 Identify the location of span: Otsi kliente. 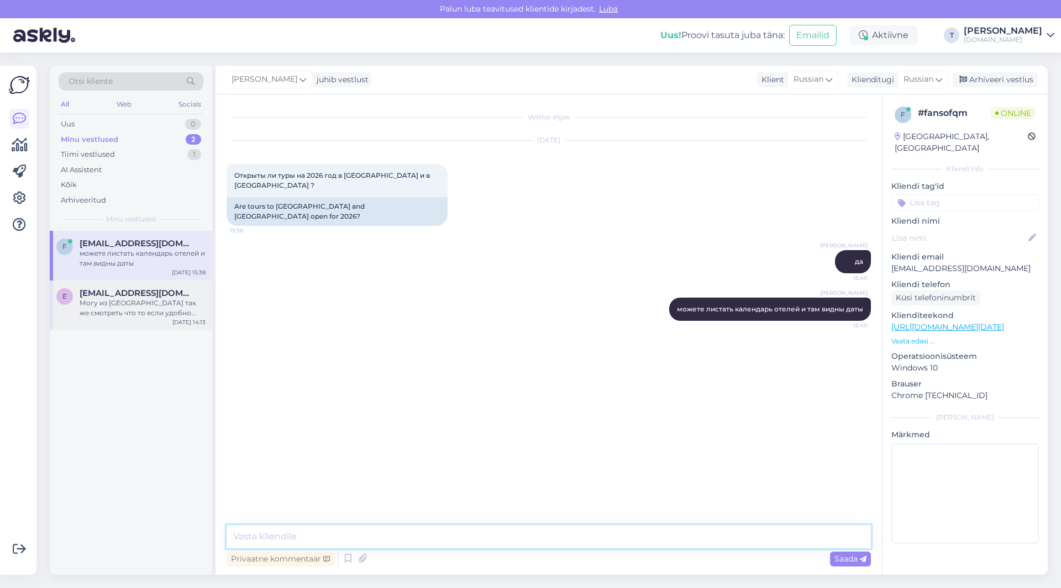
(91, 81).